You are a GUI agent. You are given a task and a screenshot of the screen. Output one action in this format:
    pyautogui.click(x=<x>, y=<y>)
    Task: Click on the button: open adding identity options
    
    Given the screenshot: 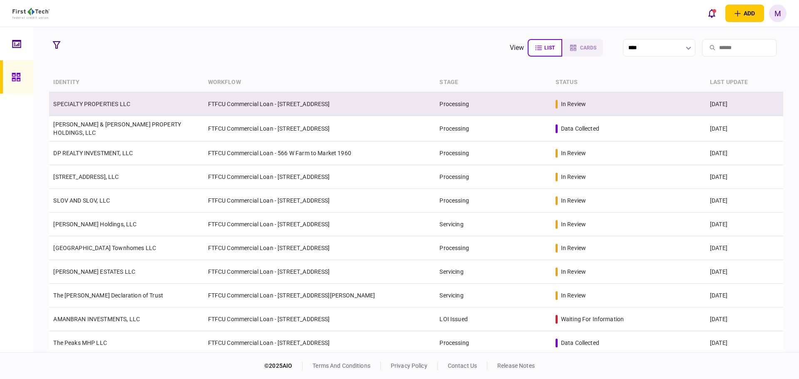 What is the action you would take?
    pyautogui.click(x=744, y=13)
    